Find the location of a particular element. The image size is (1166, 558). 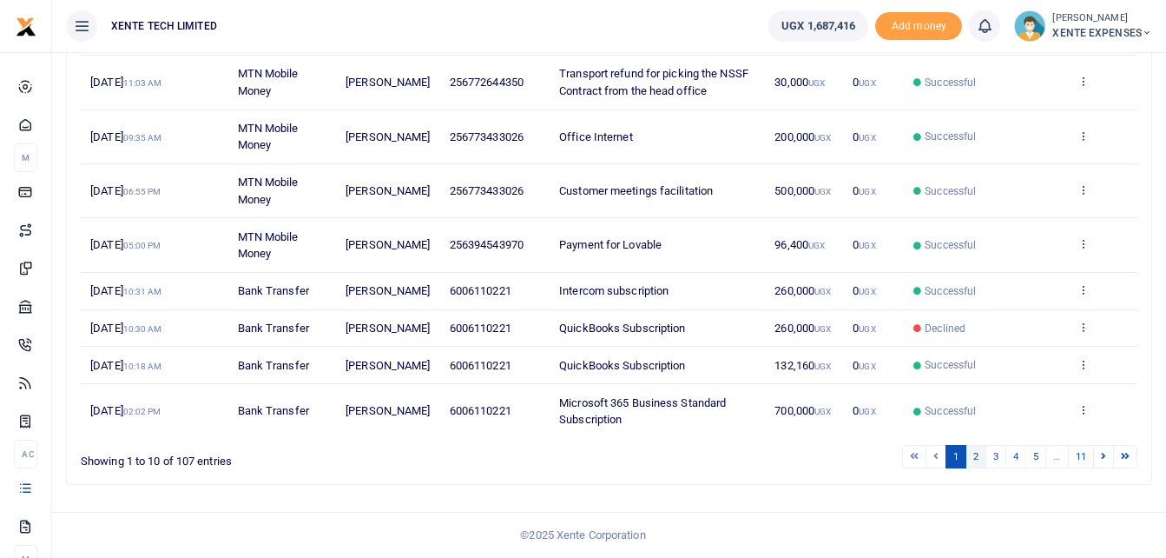

img: logo-small is located at coordinates (26, 27).